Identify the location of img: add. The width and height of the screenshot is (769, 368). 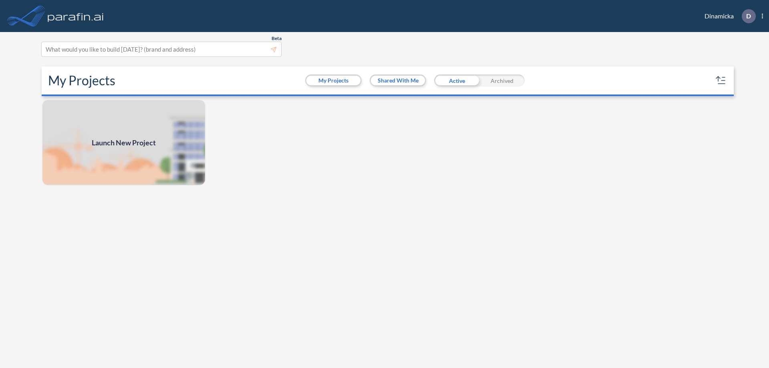
(124, 143).